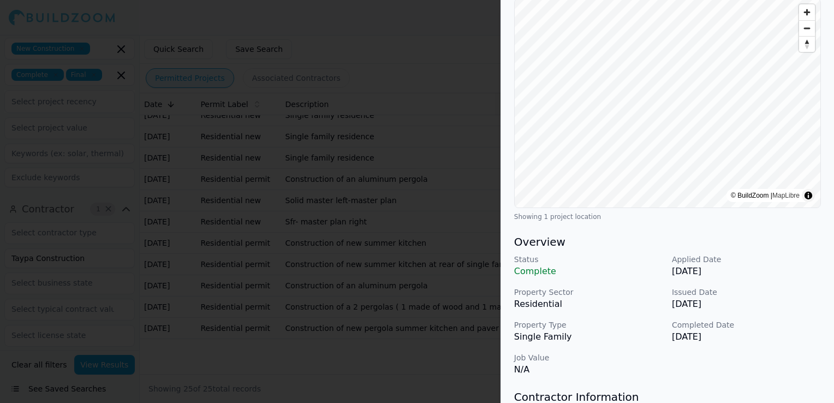  I want to click on p: Completed Date, so click(746, 325).